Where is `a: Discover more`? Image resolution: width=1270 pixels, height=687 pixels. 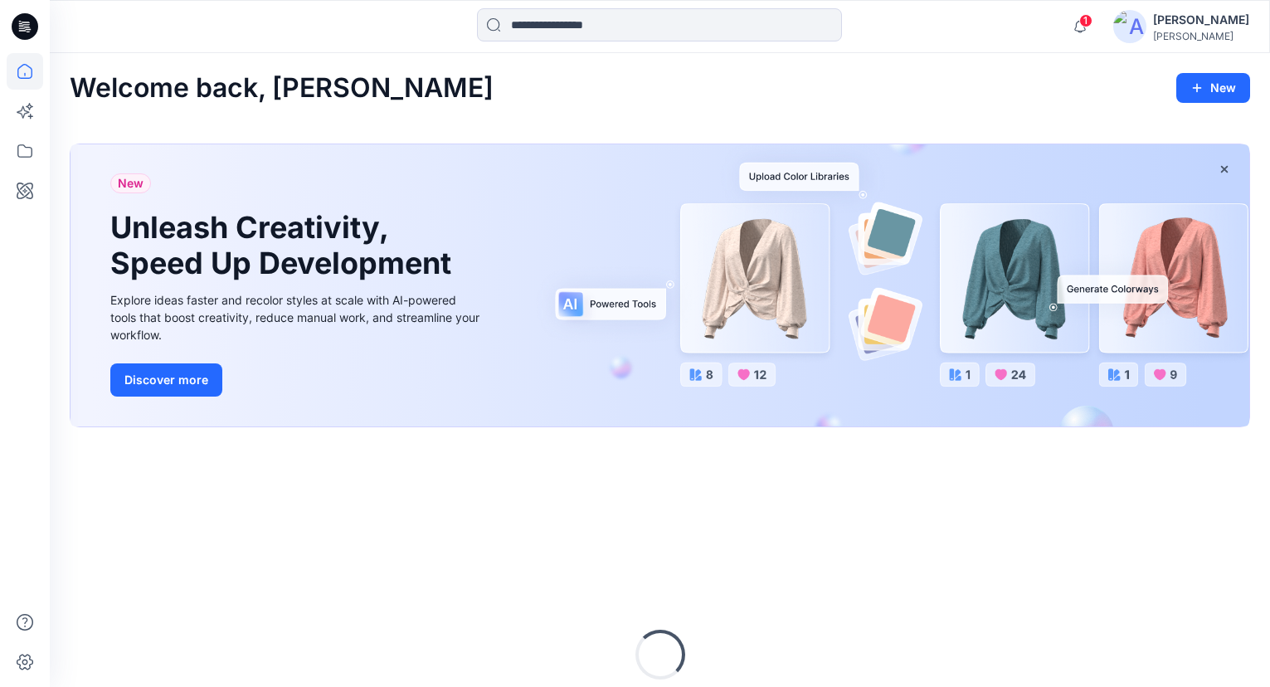 a: Discover more is located at coordinates (297, 380).